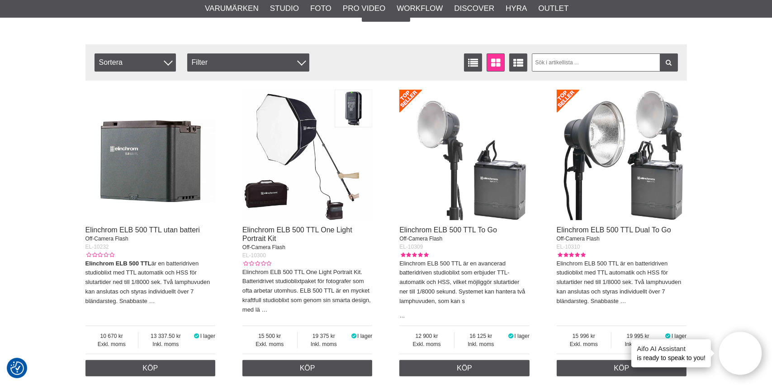 This screenshot has width=772, height=385. What do you see at coordinates (112, 336) in the screenshot?
I see `span: 10 670` at bounding box center [112, 336].